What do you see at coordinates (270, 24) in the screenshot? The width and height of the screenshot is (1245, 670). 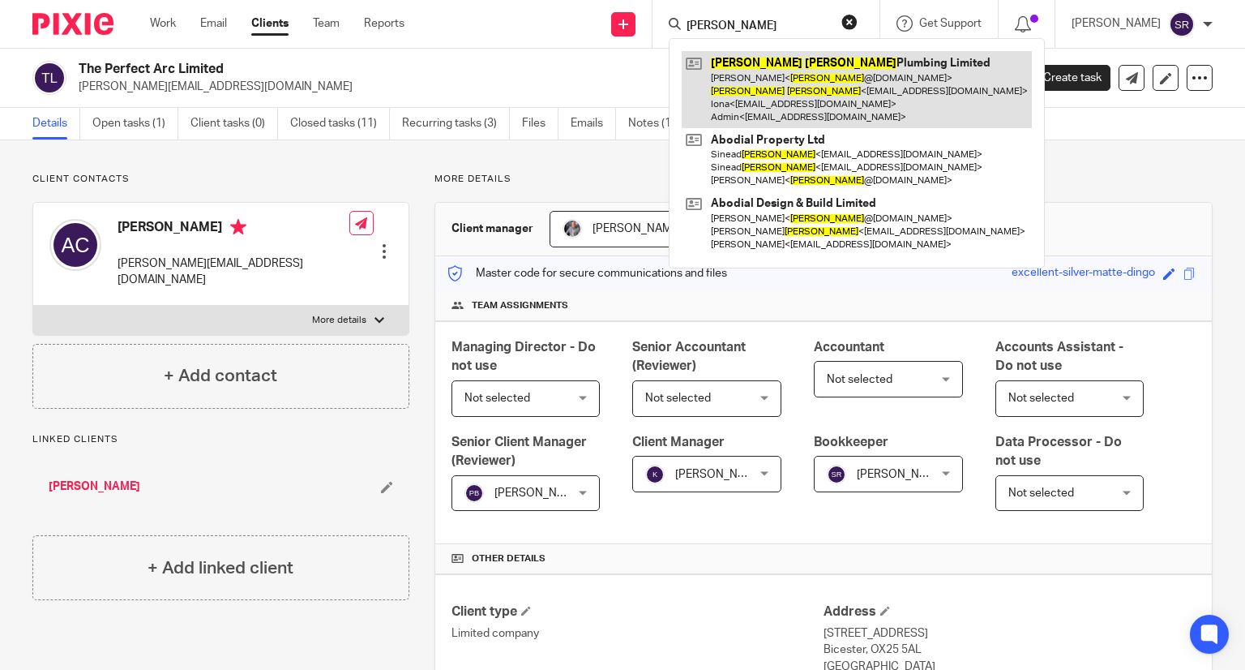 I see `a: Clients` at bounding box center [270, 24].